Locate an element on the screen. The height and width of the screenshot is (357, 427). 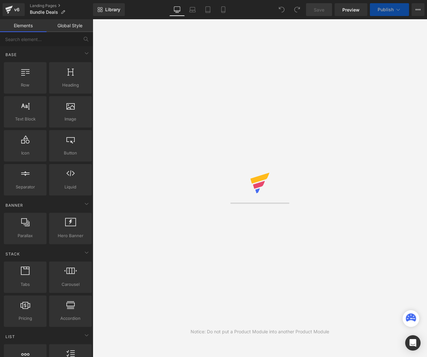
span: Accordion is located at coordinates (70, 318).